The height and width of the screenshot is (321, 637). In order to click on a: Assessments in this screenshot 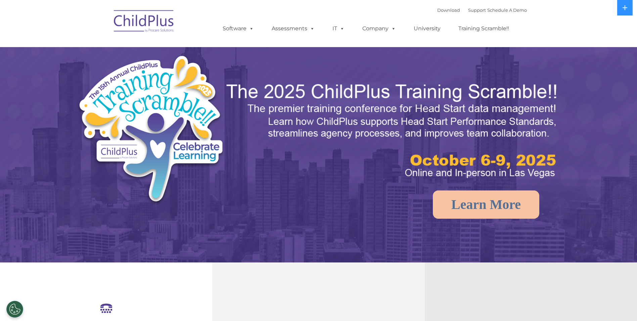, I will do `click(293, 29)`.